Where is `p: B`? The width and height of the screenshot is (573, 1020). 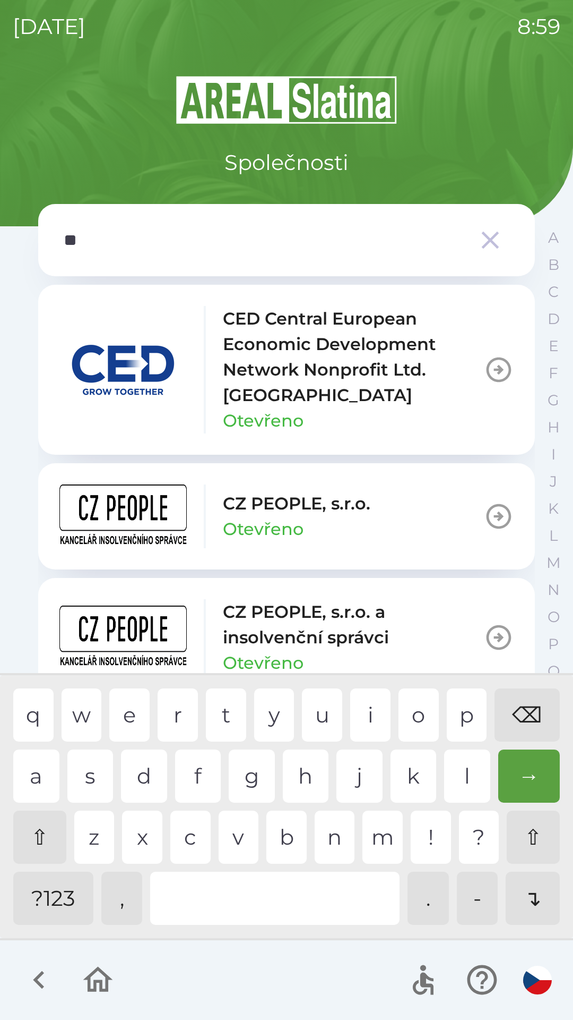 p: B is located at coordinates (554, 264).